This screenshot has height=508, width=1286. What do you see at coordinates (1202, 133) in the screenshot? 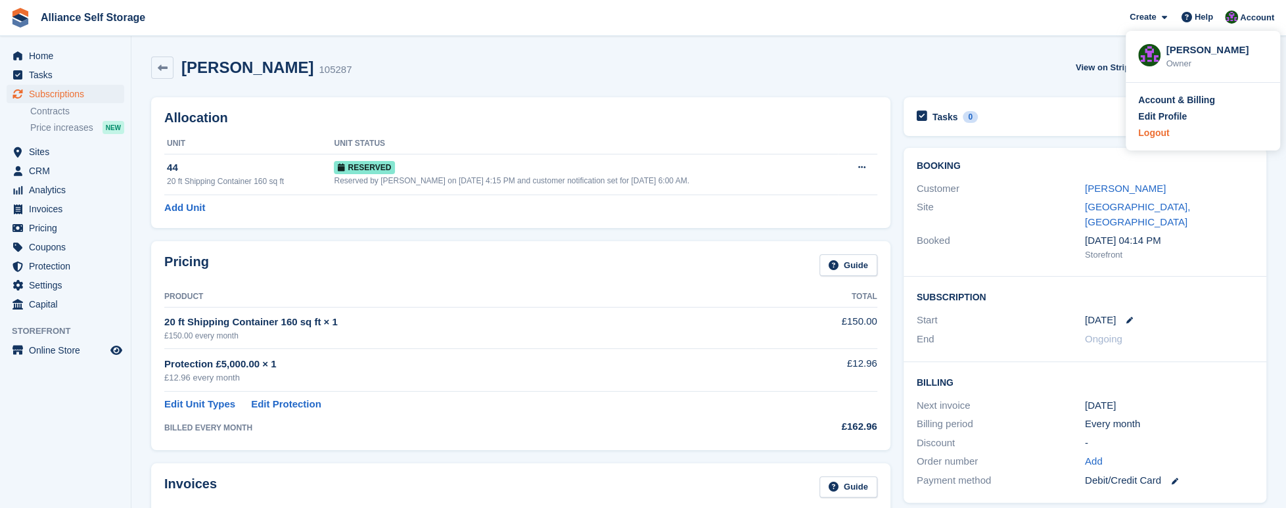
I see `a: Logout` at bounding box center [1202, 133].